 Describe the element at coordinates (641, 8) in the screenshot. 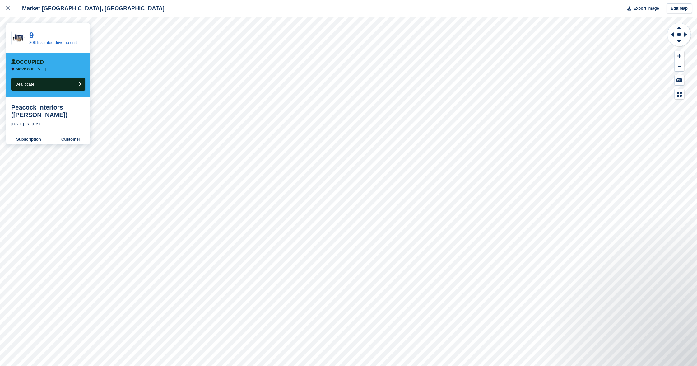

I see `button: Export Image` at that location.